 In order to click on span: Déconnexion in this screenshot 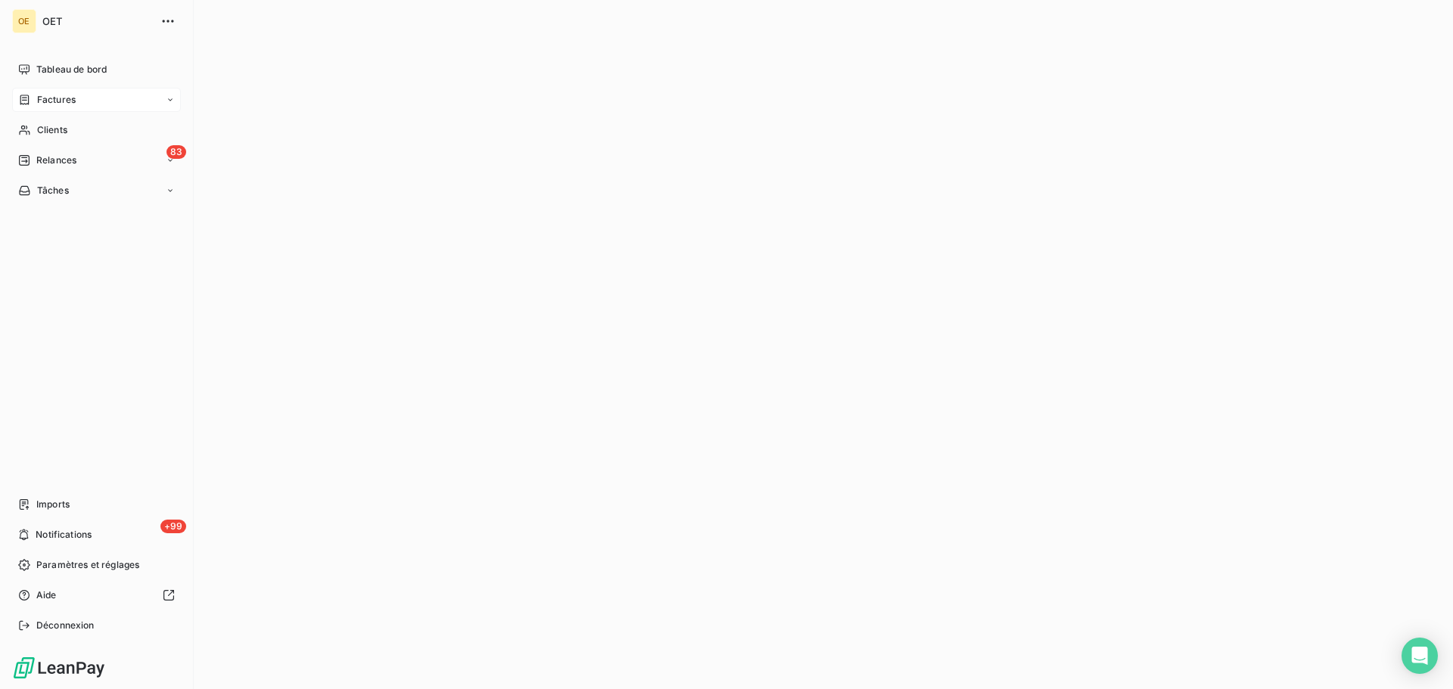, I will do `click(65, 626)`.